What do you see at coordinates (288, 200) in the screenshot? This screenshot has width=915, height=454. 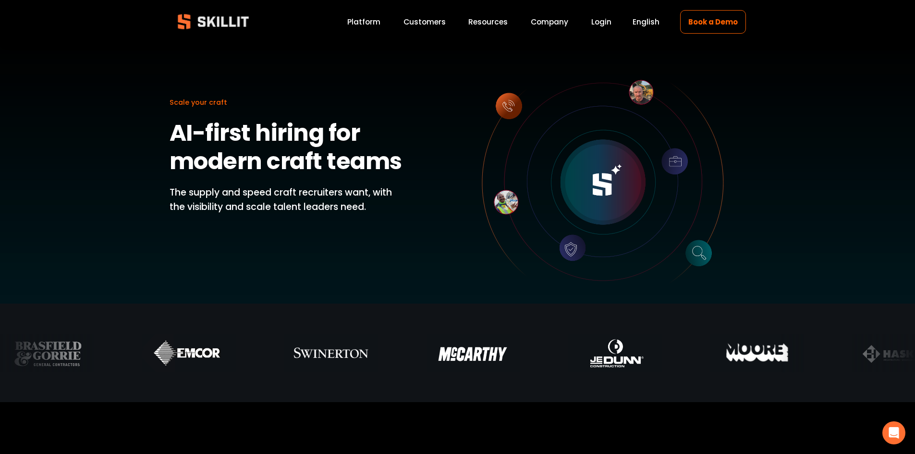 I see `p: The supply and speed craft recruiters want, with the visibility and scale talent leaders need.` at bounding box center [288, 200].